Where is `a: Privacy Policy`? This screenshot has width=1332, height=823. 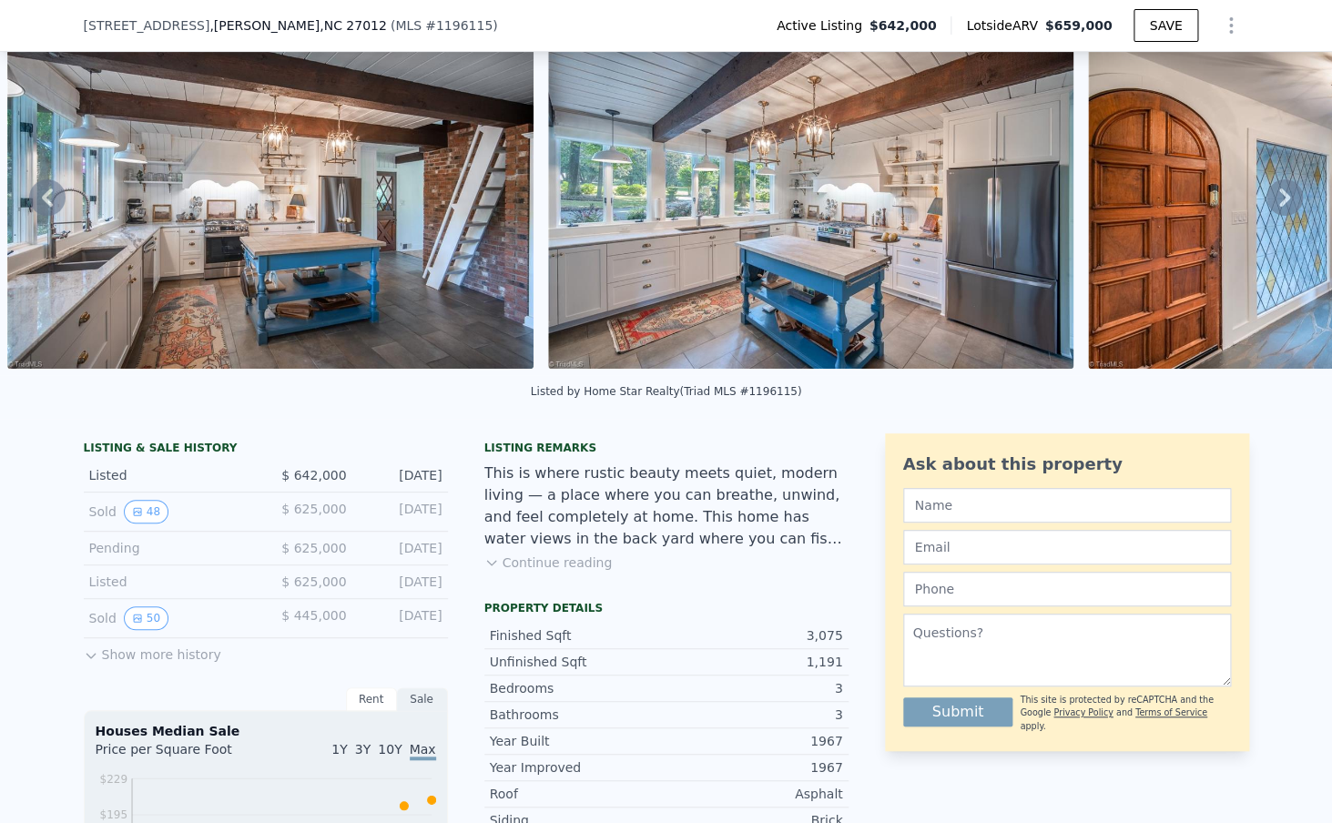
a: Privacy Policy is located at coordinates (1082, 712).